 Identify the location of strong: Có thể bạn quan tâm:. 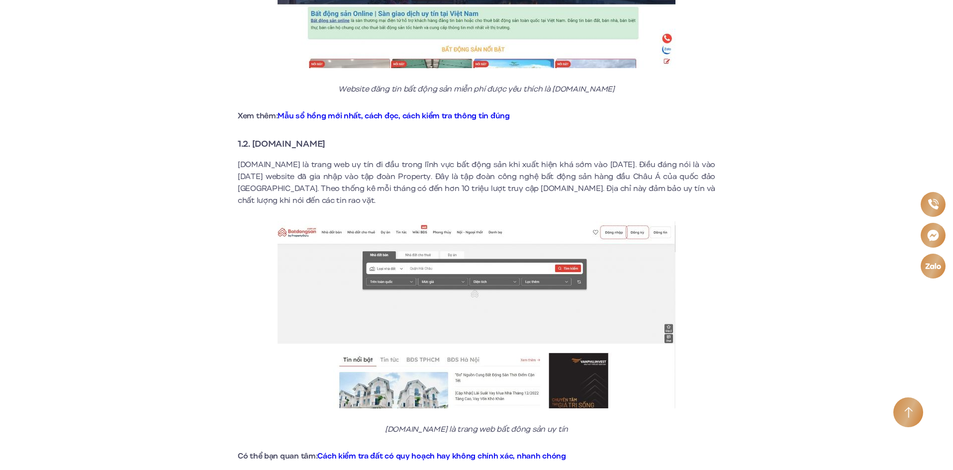
(402, 456).